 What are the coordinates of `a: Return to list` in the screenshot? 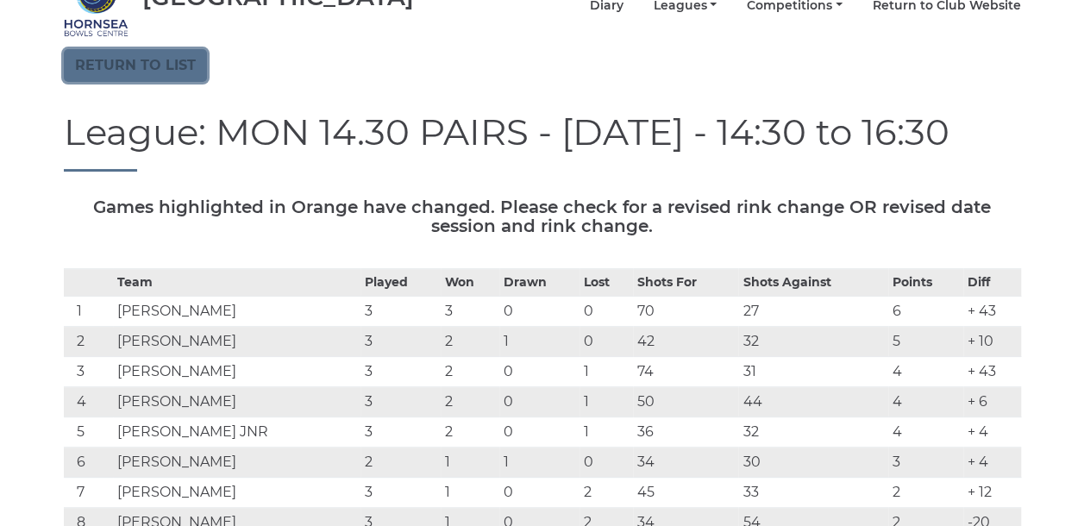 It's located at (135, 66).